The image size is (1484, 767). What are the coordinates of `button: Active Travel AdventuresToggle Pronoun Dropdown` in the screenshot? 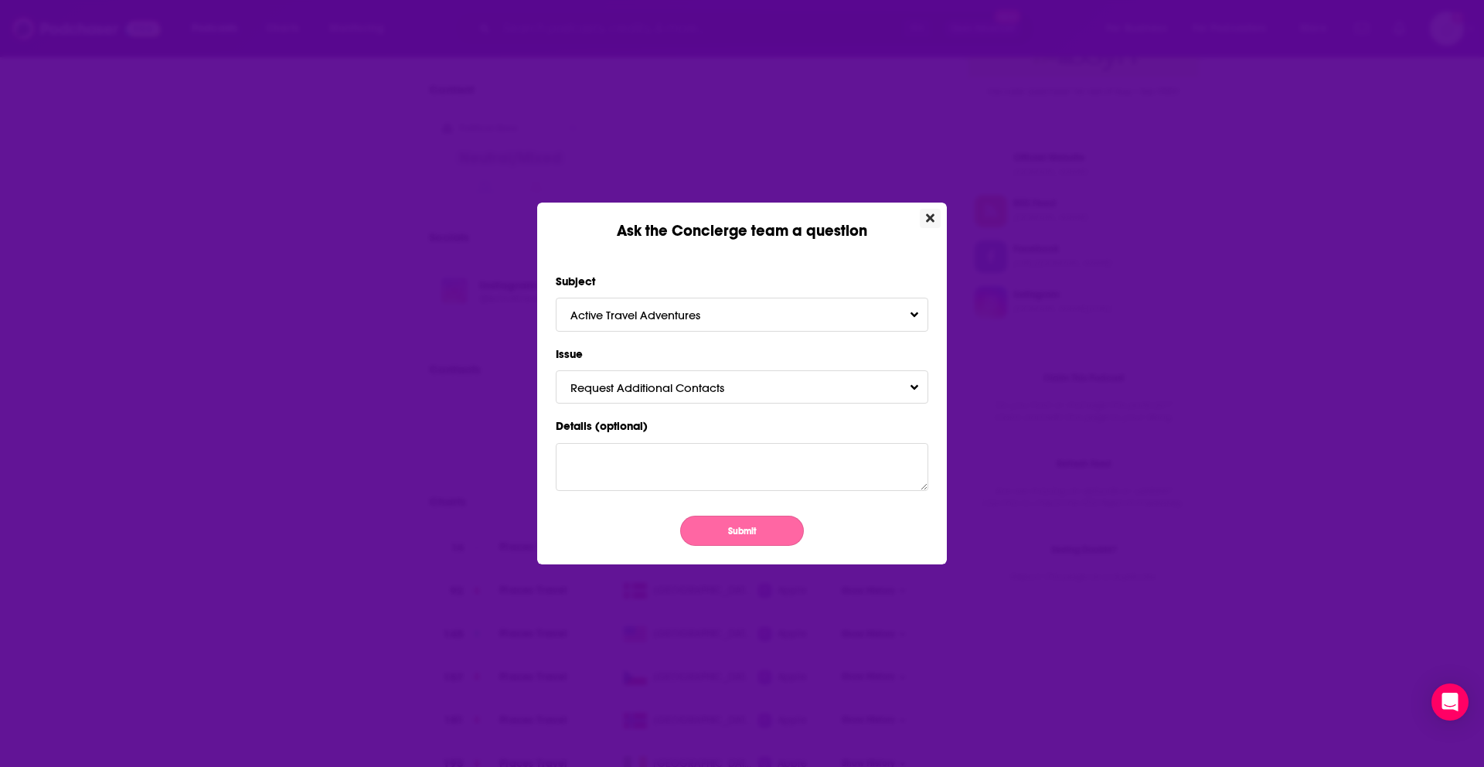 It's located at (742, 314).